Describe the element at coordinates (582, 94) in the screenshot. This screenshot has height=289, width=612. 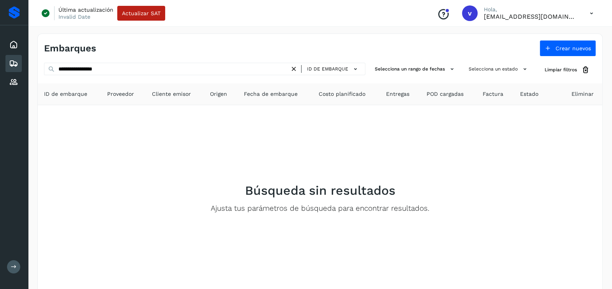
I see `span: Eliminar` at that location.